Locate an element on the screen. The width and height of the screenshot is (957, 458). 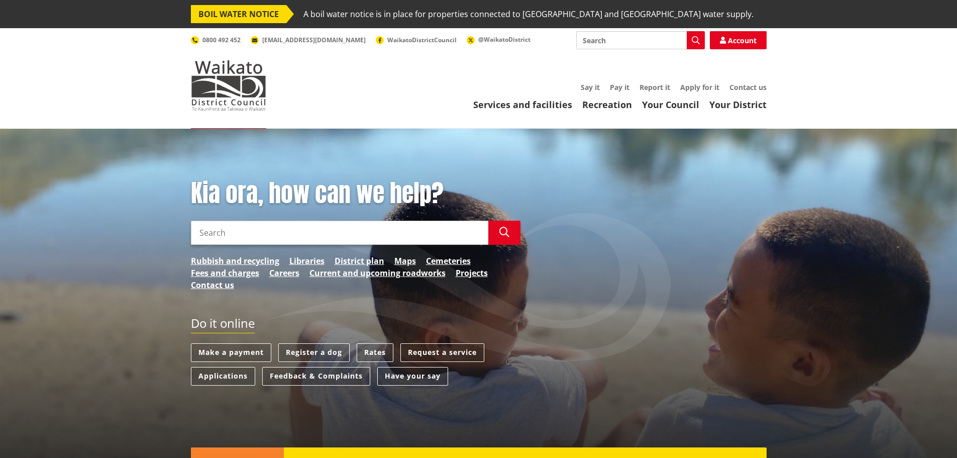
a: Recreation is located at coordinates (607, 104).